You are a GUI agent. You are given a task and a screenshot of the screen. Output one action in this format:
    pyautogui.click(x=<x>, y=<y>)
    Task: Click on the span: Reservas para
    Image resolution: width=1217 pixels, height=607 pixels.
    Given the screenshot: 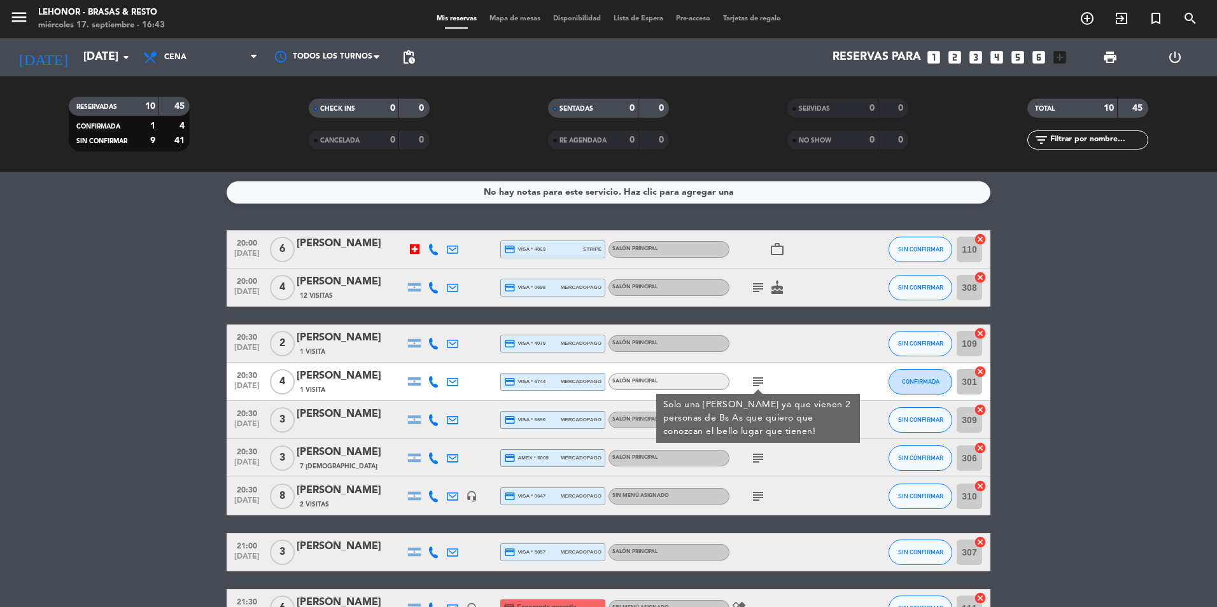 What is the action you would take?
    pyautogui.click(x=876, y=57)
    